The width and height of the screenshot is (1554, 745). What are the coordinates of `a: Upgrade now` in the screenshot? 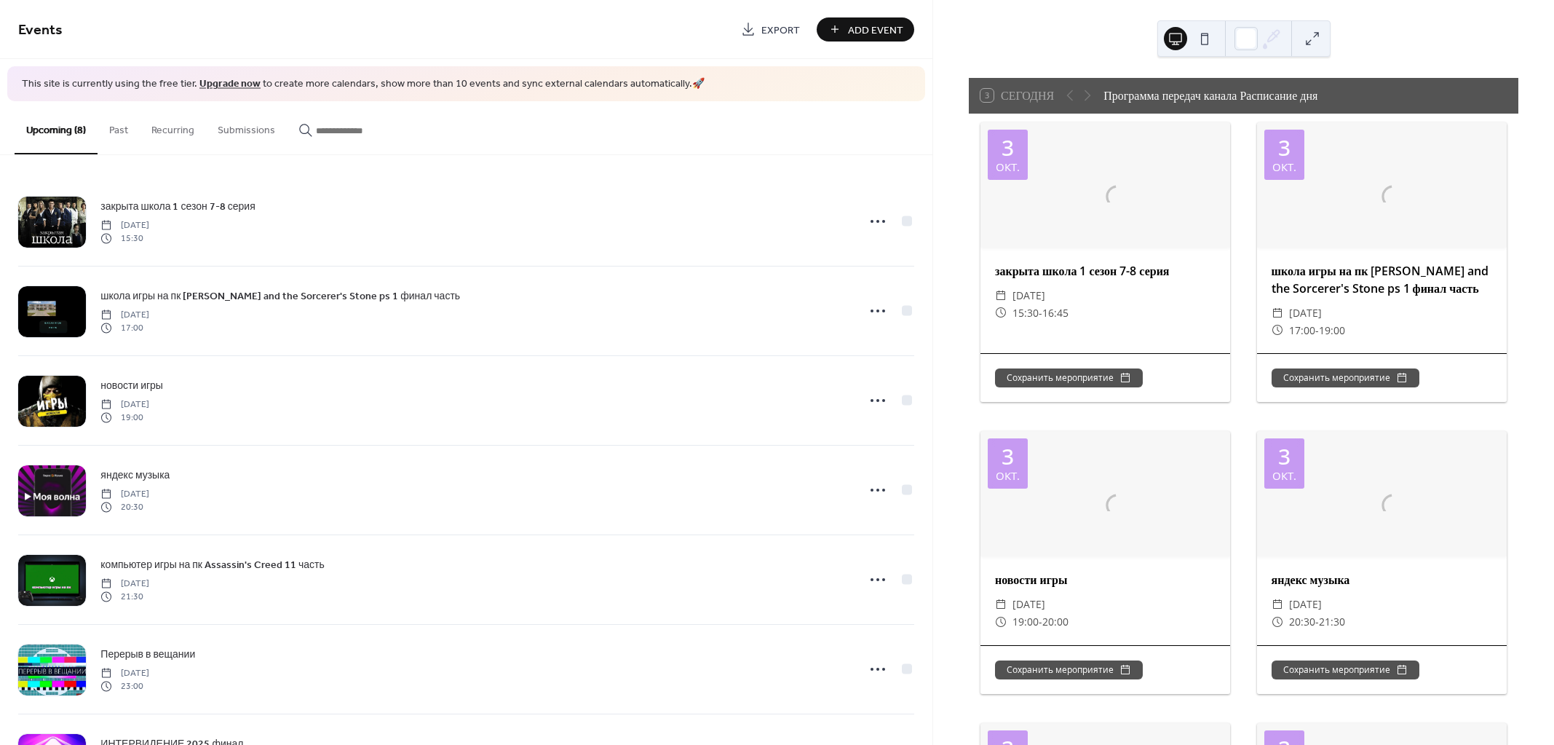 It's located at (230, 84).